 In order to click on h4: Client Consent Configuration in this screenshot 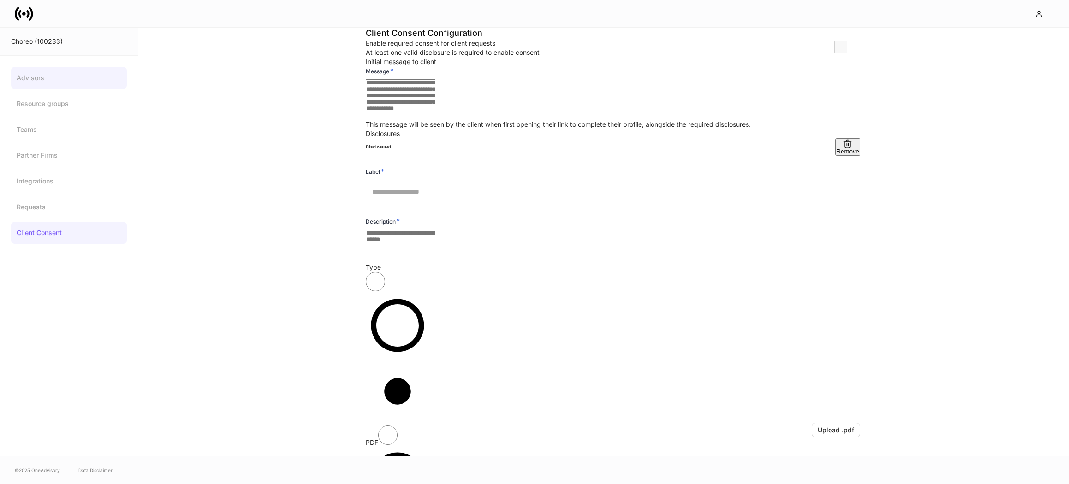, I will do `click(613, 33)`.